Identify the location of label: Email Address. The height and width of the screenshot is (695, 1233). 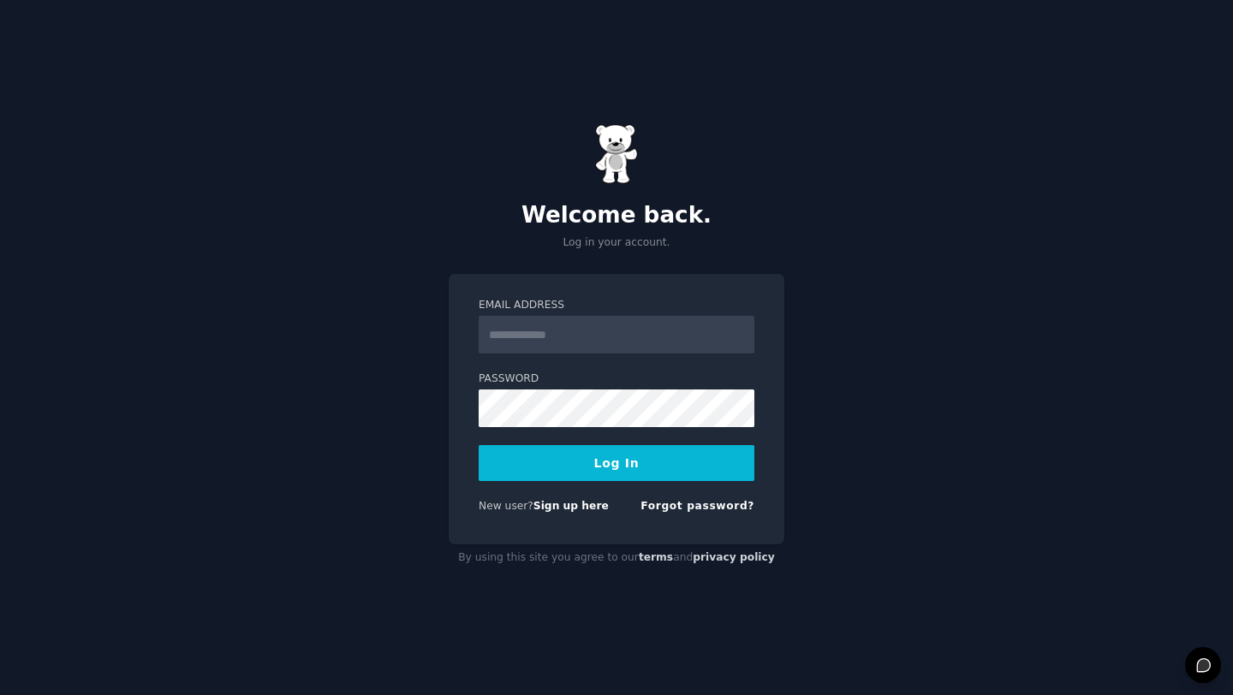
(616, 306).